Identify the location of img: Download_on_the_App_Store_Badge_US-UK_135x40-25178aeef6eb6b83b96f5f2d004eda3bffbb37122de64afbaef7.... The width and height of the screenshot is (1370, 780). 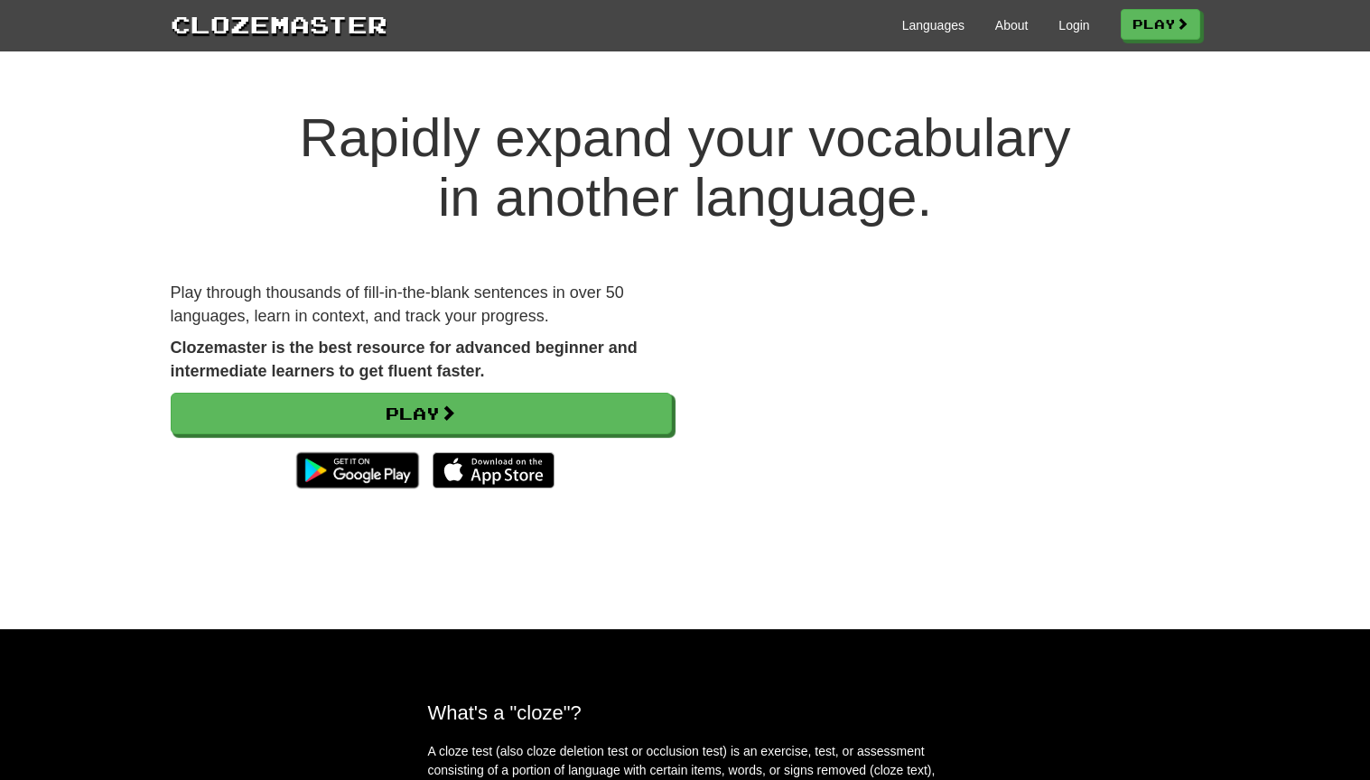
(493, 470).